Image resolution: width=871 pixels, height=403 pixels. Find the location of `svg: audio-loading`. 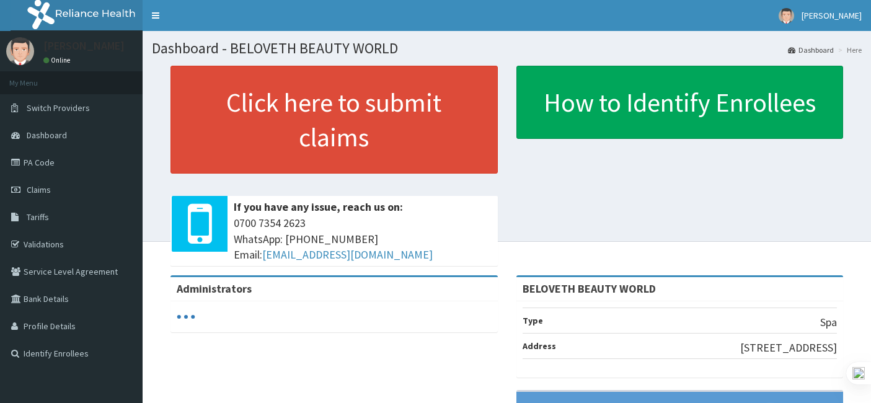

svg: audio-loading is located at coordinates (186, 317).